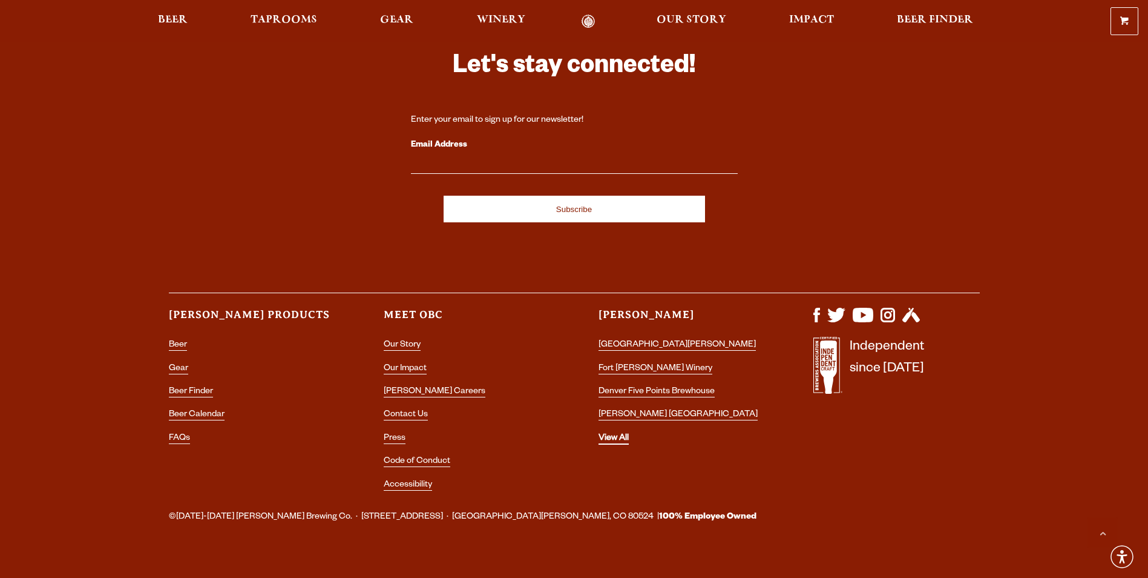 This screenshot has height=578, width=1148. I want to click on a: Beer Calendar, so click(197, 415).